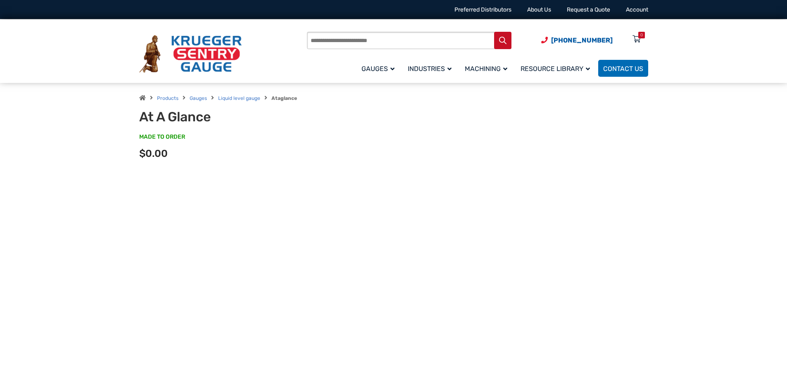  I want to click on strong: Ataglance, so click(284, 98).